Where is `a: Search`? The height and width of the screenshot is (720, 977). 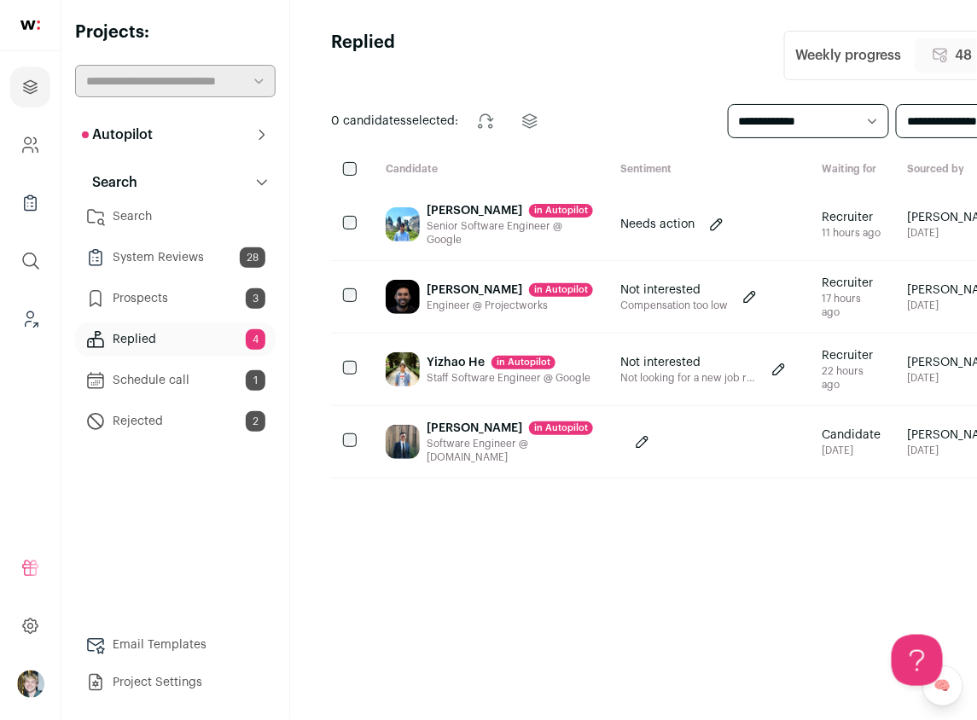
a: Search is located at coordinates (175, 217).